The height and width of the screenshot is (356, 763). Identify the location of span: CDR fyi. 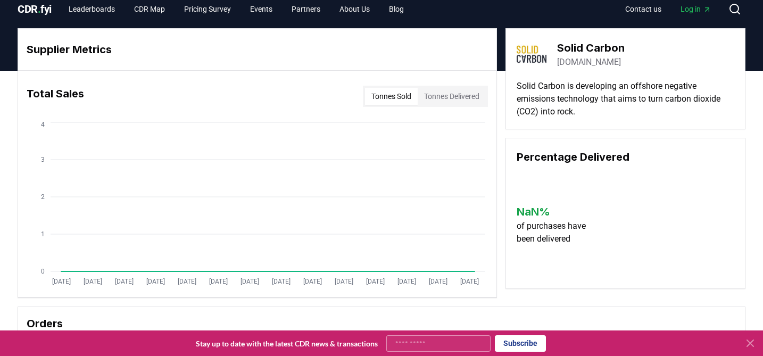
(35, 9).